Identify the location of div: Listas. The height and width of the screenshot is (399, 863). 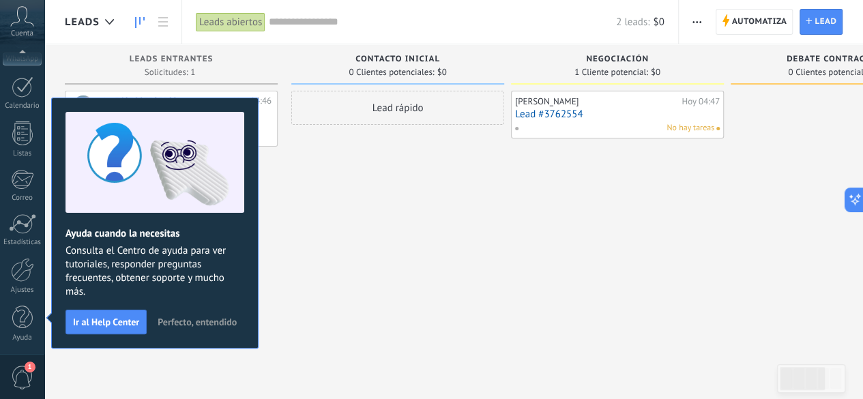
(23, 153).